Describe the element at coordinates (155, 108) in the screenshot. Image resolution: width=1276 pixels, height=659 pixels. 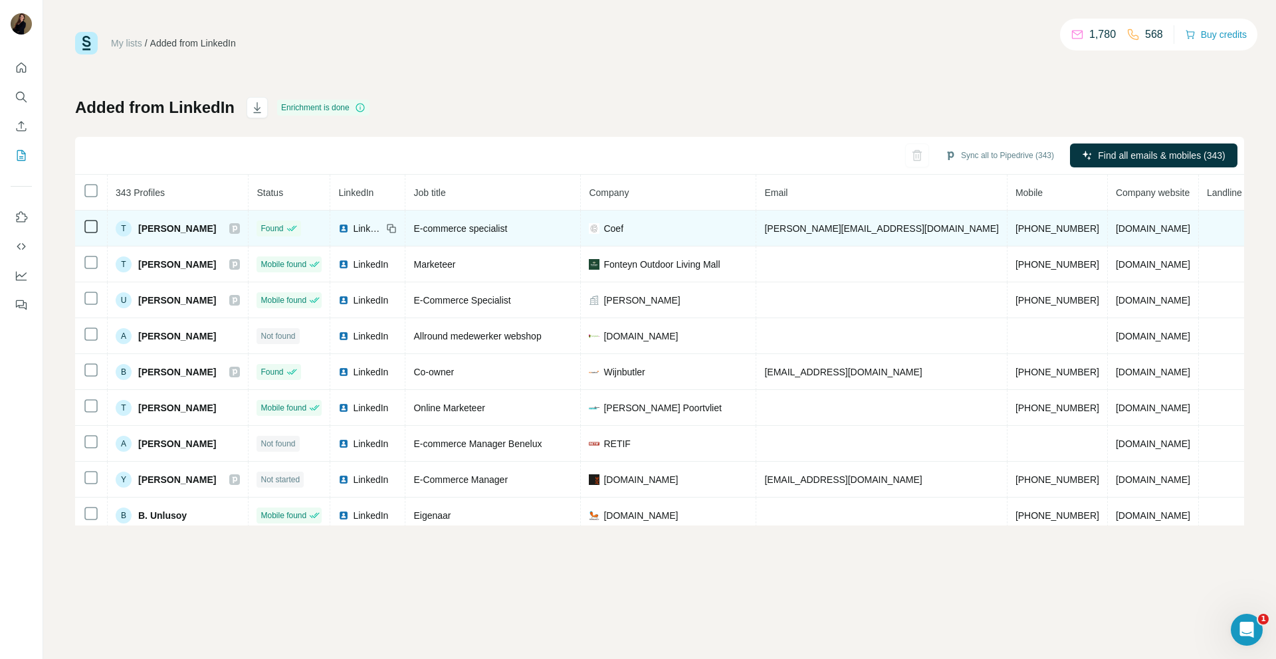
I see `h1: Added from LinkedIn` at that location.